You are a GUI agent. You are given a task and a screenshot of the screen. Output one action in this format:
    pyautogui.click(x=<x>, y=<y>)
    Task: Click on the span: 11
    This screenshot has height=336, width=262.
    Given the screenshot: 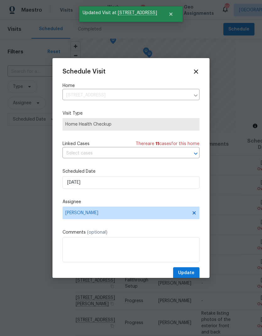 What is the action you would take?
    pyautogui.click(x=158, y=144)
    